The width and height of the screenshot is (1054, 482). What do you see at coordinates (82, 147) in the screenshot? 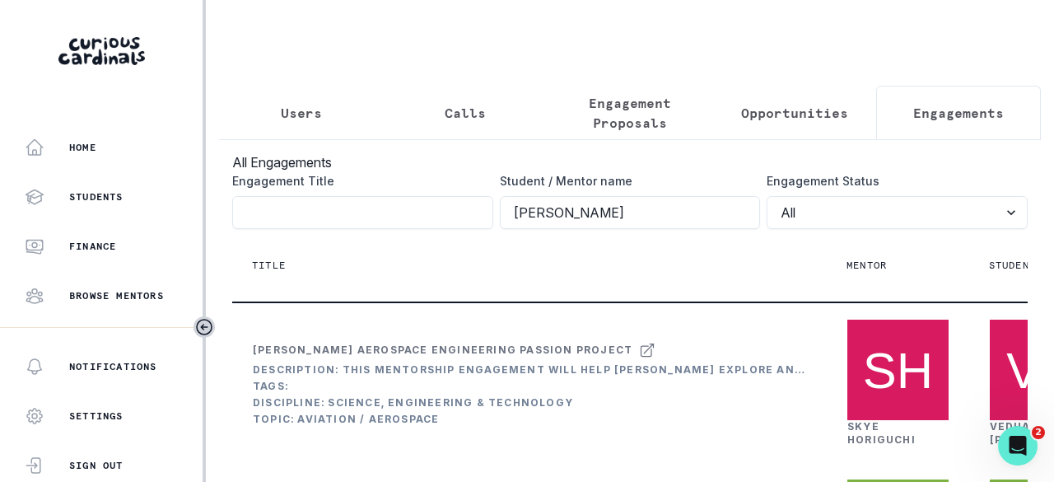
I see `p: Home` at bounding box center [82, 147].